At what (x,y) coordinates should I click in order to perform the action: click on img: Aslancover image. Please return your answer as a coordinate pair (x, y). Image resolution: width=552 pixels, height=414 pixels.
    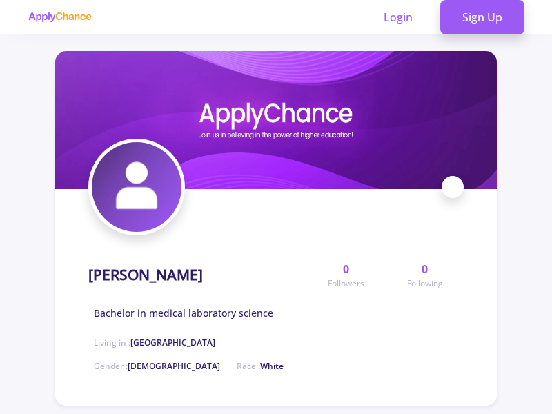
    Looking at the image, I should click on (276, 120).